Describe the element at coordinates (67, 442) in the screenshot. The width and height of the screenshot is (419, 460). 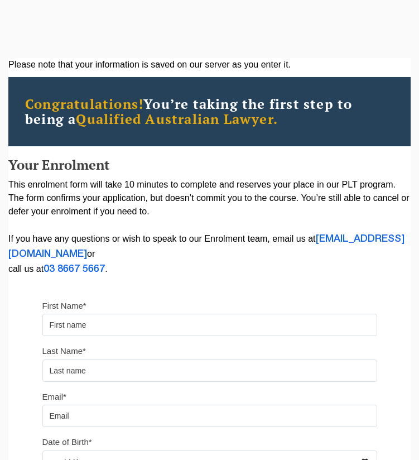
I see `label: Date of Birth*` at that location.